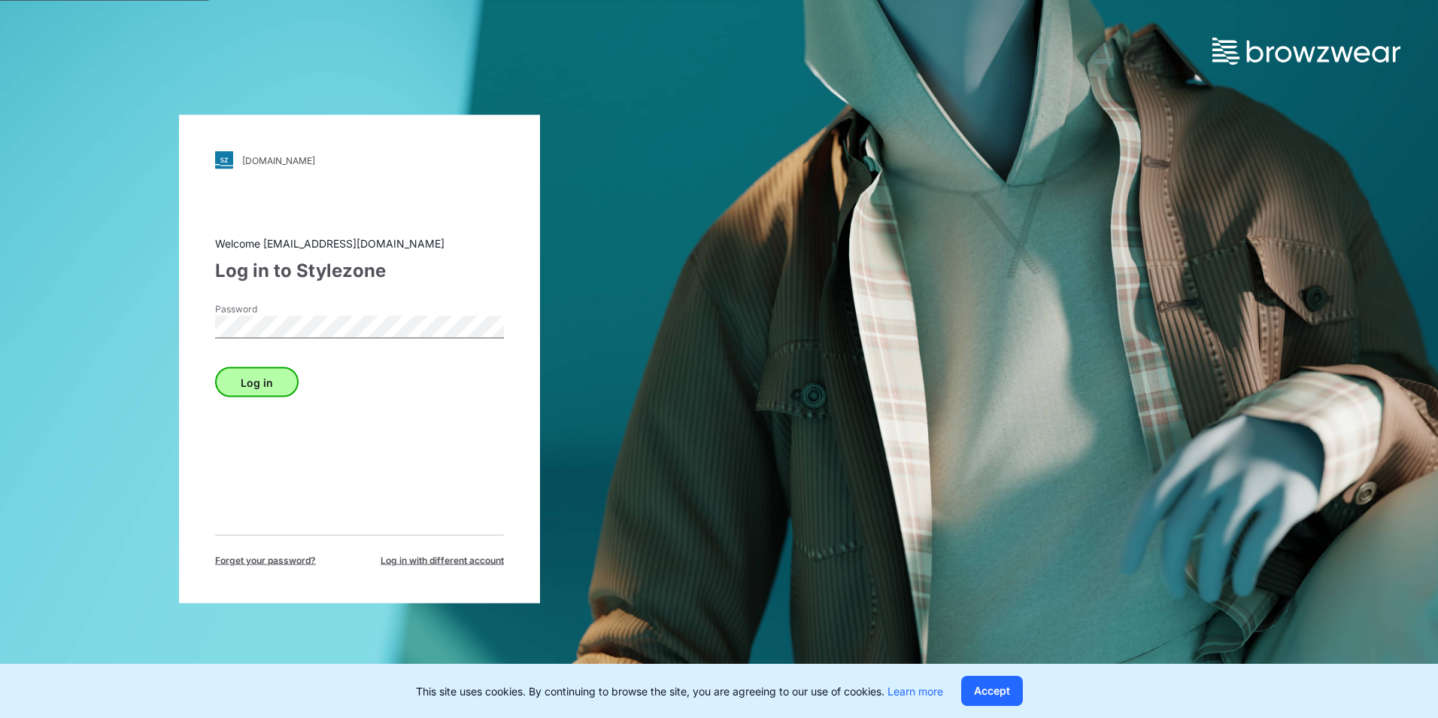 The image size is (1438, 718). What do you see at coordinates (224, 160) in the screenshot?
I see `img: svg+xml;base64,PHN2ZyB3aWR0aD0iMjgiIGhlaWdodD0iMjgiIHZpZXdCb3g9IjAgMCAyOCAyOCIgZmlsbD0ibm9uZSIgeG...` at bounding box center [224, 160].